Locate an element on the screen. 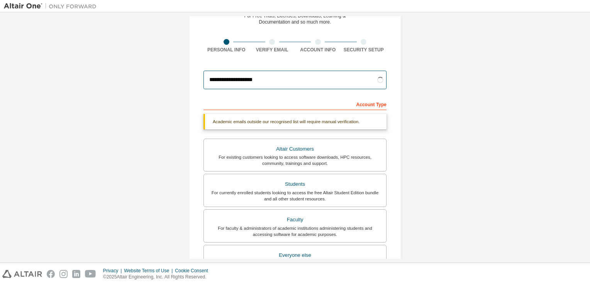 The width and height of the screenshot is (590, 285). div: Account Info is located at coordinates (318, 50).